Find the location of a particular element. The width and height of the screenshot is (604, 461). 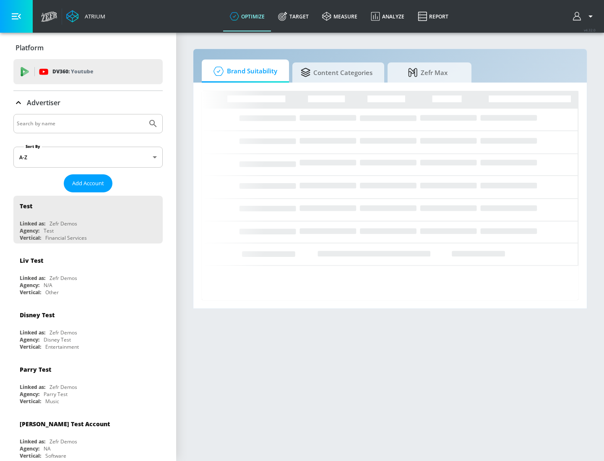

div: Platform is located at coordinates (88, 48).